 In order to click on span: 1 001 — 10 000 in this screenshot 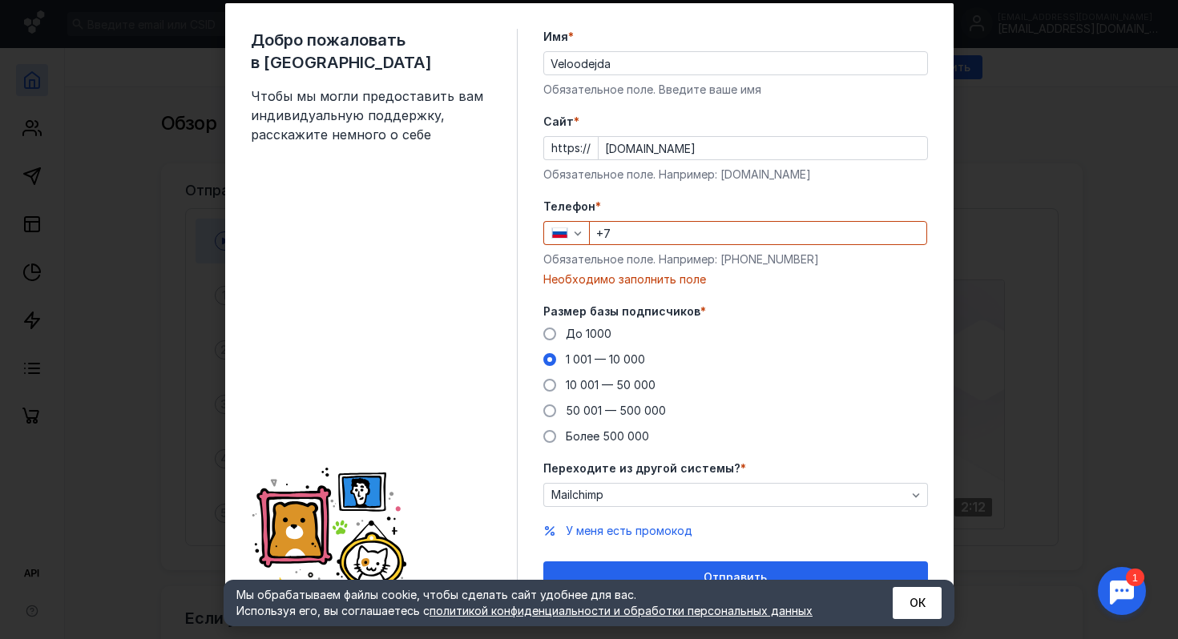, I will do `click(605, 359)`.